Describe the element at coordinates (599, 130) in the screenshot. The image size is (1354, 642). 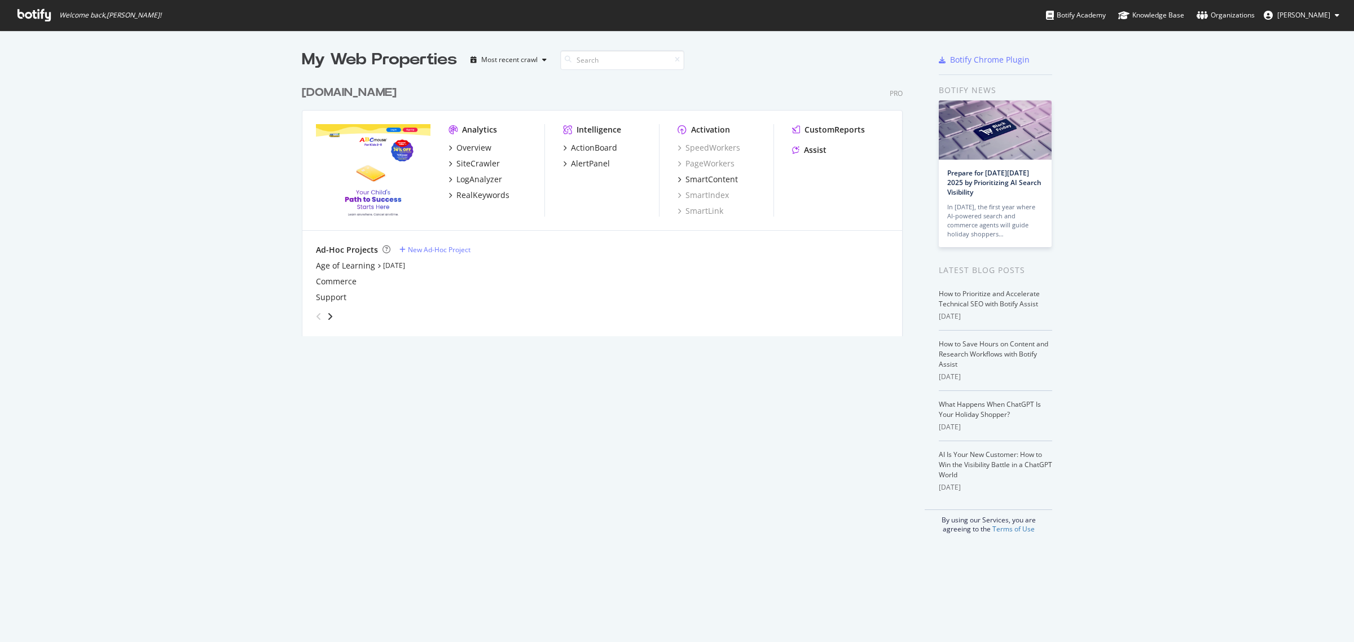
I see `div: Intelligence` at that location.